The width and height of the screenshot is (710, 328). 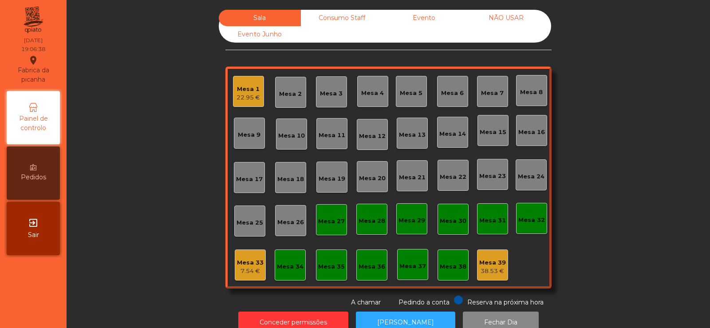 I want to click on div: Mesa 28, so click(x=372, y=221).